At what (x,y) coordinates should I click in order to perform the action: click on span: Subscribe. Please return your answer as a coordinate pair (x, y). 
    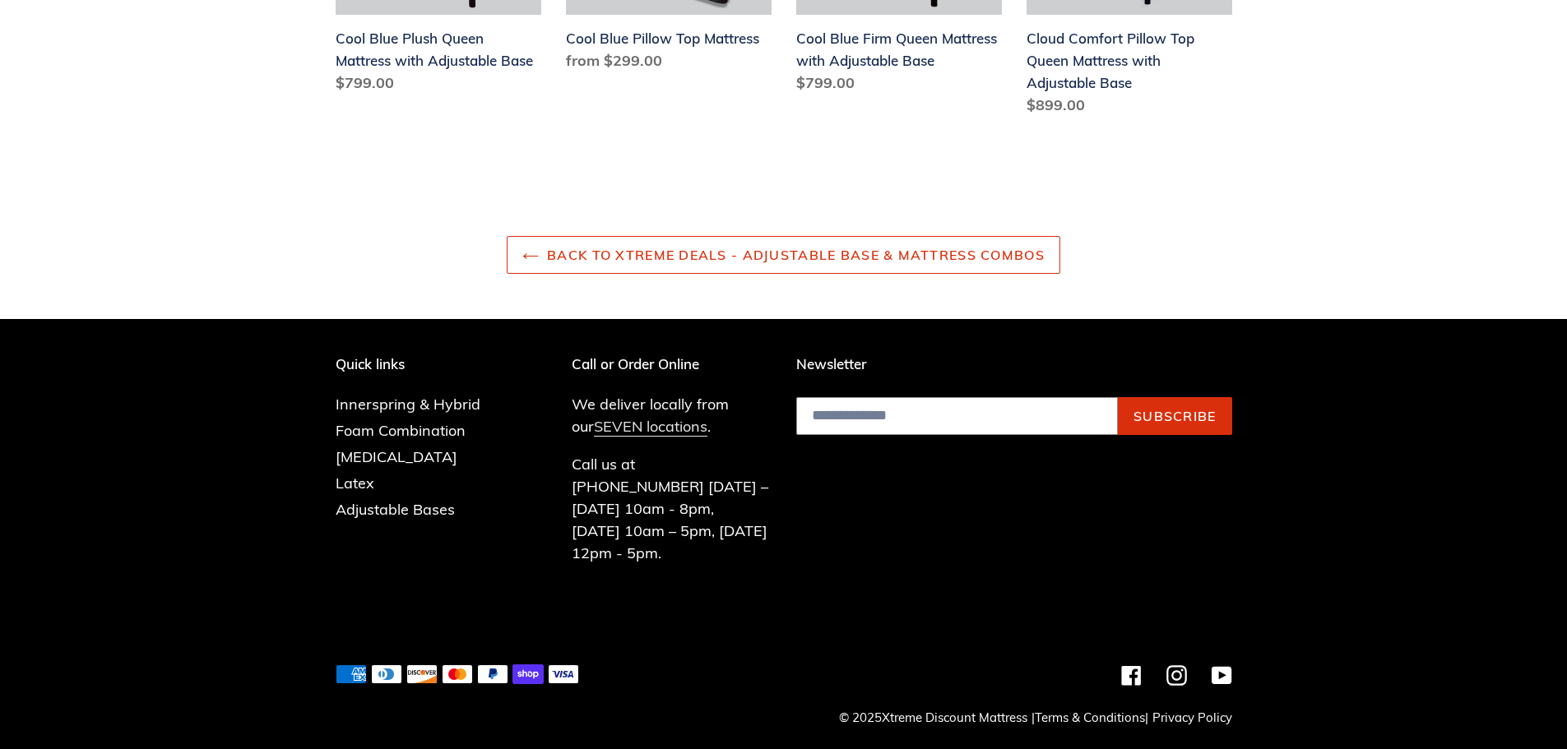
    Looking at the image, I should click on (1175, 416).